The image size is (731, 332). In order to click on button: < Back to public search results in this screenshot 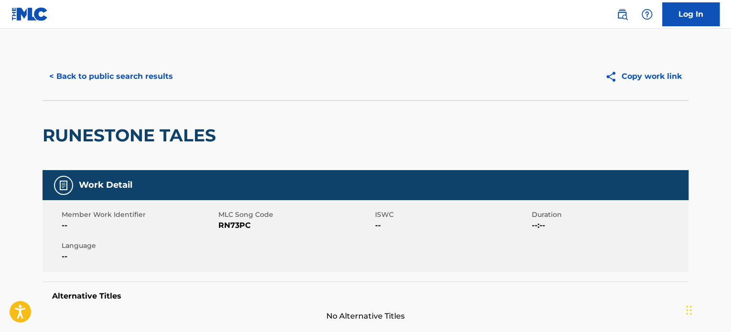, I will do `click(111, 76)`.